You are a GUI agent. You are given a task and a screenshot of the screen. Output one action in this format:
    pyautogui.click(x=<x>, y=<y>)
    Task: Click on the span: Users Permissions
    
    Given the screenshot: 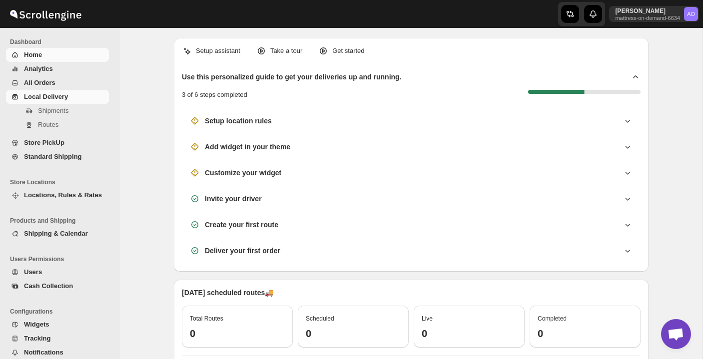 What is the action you would take?
    pyautogui.click(x=61, y=259)
    